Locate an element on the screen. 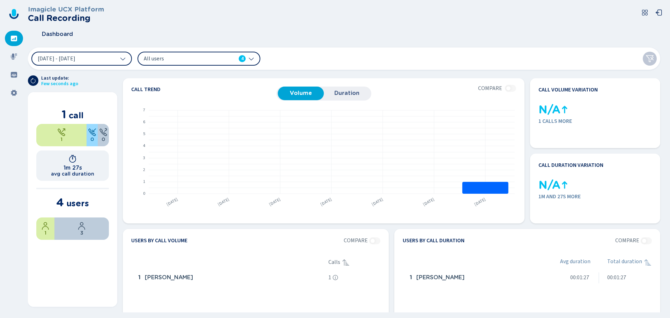 The image size is (670, 318). svg: arrow-clockwise is located at coordinates (33, 81).